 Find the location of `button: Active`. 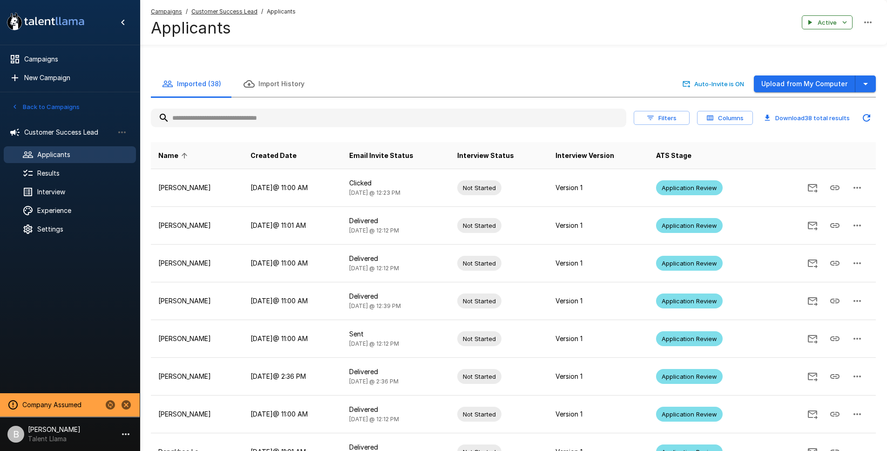

button: Active is located at coordinates (827, 22).